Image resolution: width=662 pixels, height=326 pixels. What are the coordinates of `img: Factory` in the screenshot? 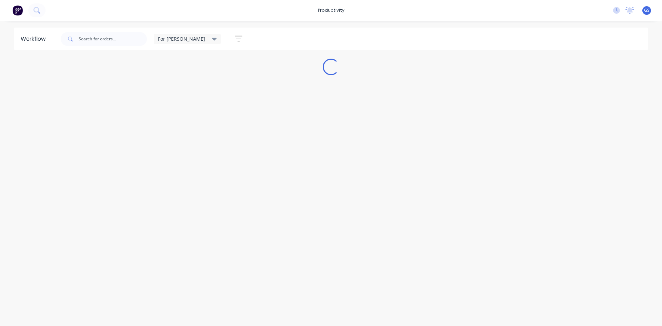 It's located at (18, 10).